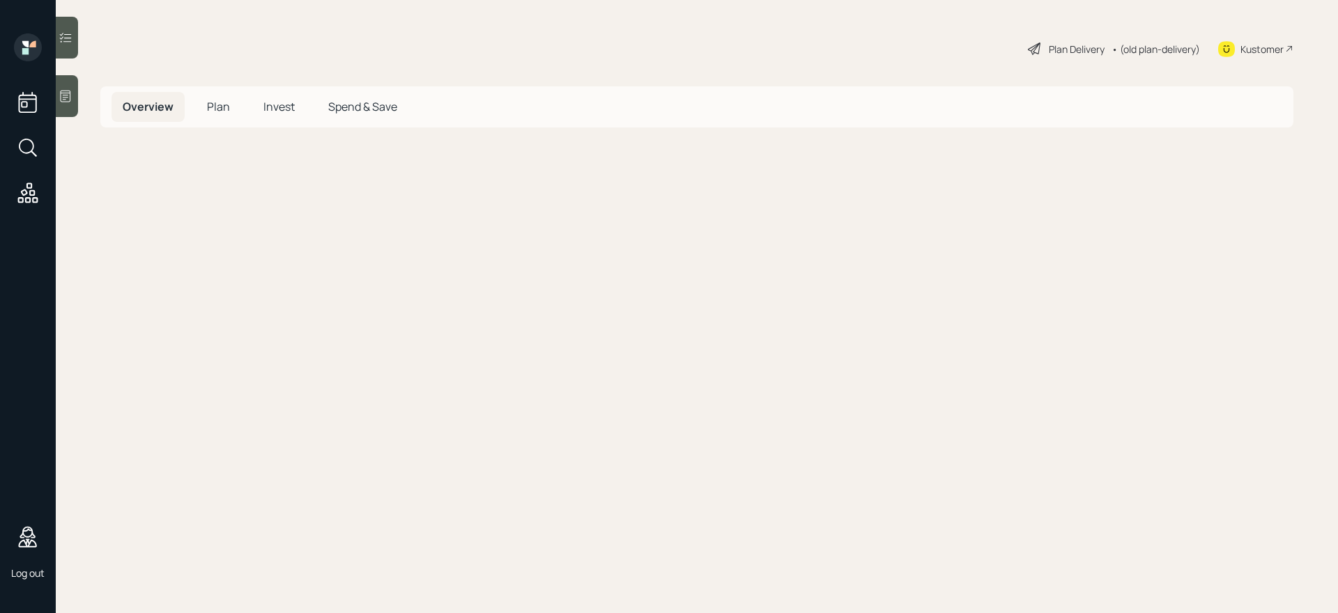 The width and height of the screenshot is (1338, 613). I want to click on div: Log out, so click(28, 573).